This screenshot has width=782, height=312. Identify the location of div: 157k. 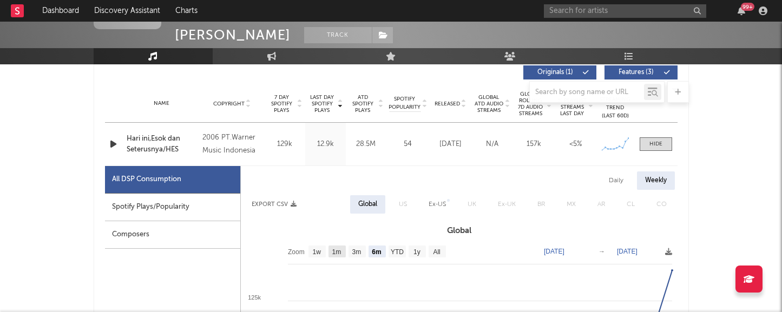
(533, 144).